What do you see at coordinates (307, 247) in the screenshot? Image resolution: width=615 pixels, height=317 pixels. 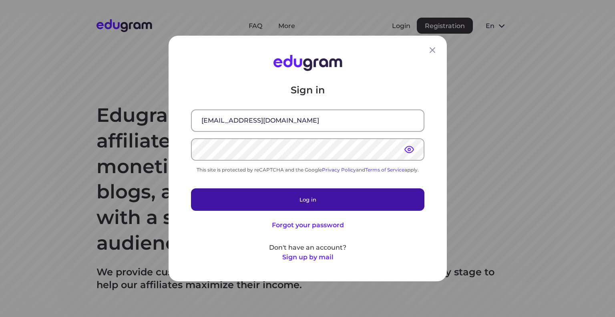 I see `p: Don't have an account?` at bounding box center [307, 247].